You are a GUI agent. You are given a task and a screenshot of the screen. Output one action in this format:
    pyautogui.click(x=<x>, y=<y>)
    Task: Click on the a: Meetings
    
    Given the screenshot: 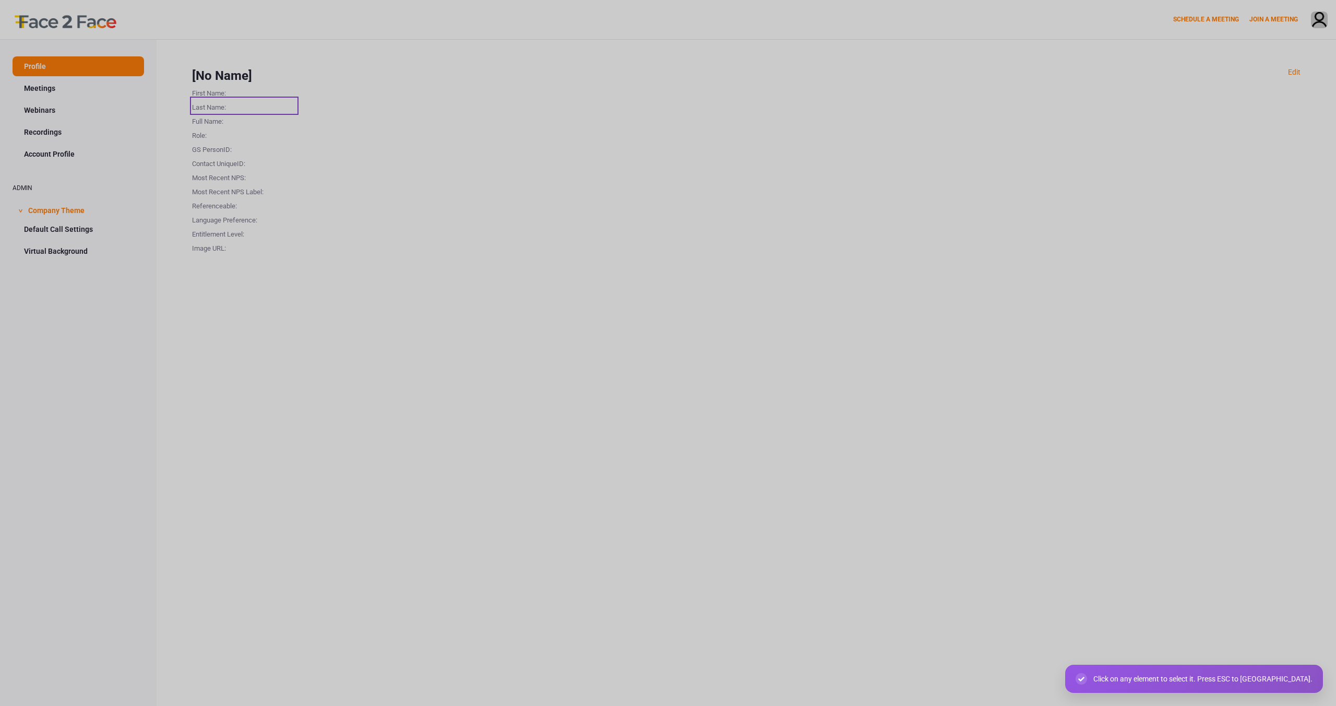 What is the action you would take?
    pyautogui.click(x=78, y=88)
    